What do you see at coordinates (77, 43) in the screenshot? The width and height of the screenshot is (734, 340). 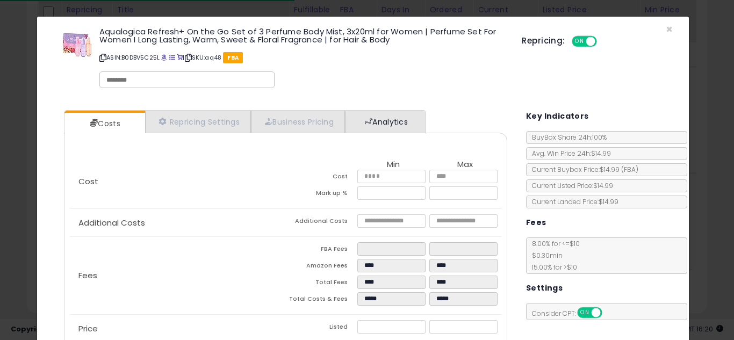 I see `img: 41OnW6hLoVL._SL60_.jpg` at bounding box center [77, 43].